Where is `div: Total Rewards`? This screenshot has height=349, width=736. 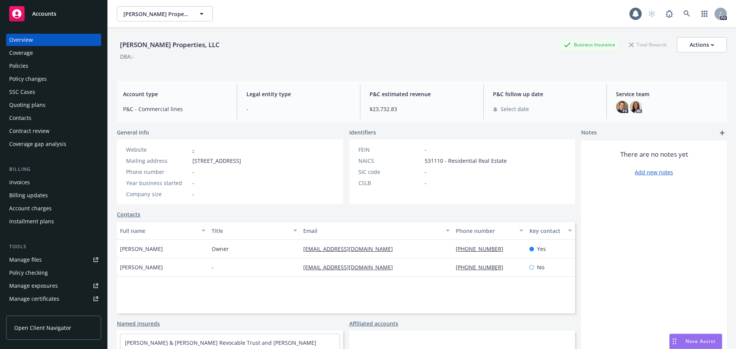
div: Total Rewards is located at coordinates (648, 44).